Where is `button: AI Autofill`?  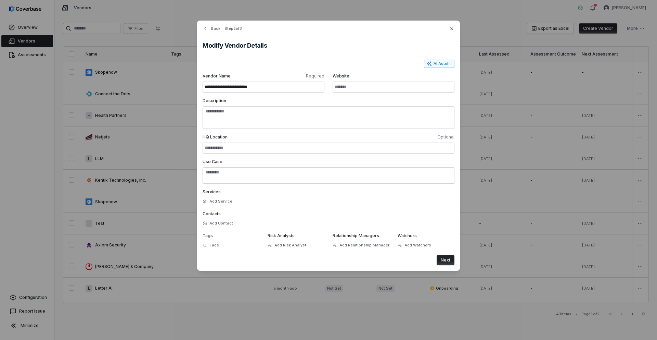 button: AI Autofill is located at coordinates (439, 64).